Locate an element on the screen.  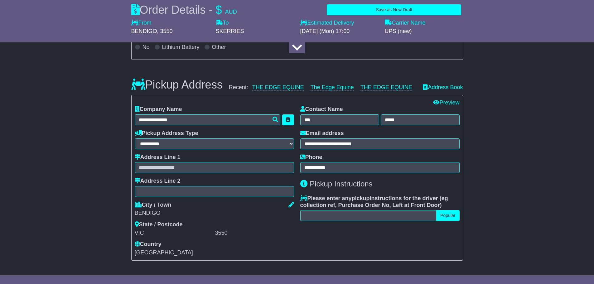
label: Please enter any instructions for the driver ( ) is located at coordinates (380, 202).